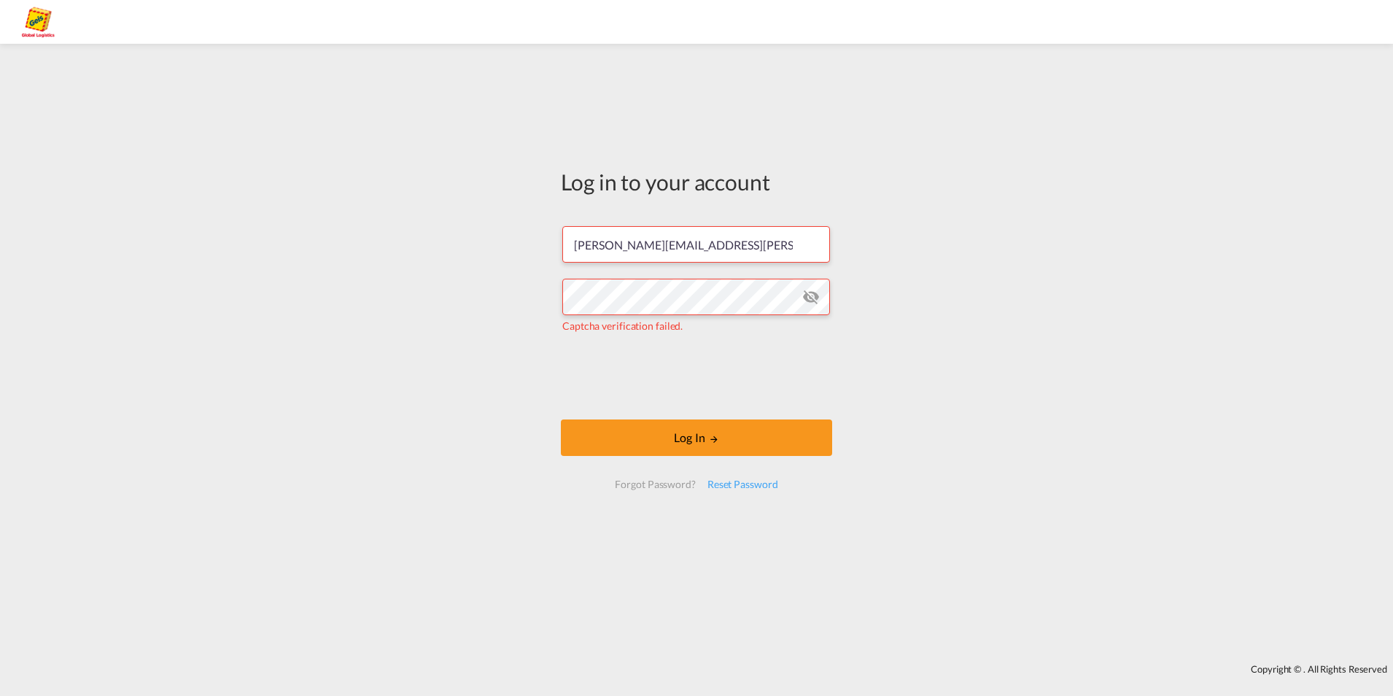 Image resolution: width=1393 pixels, height=696 pixels. What do you see at coordinates (38, 22) in the screenshot?
I see `img: a2a4a140666c11eeab5485e577415959.png` at bounding box center [38, 22].